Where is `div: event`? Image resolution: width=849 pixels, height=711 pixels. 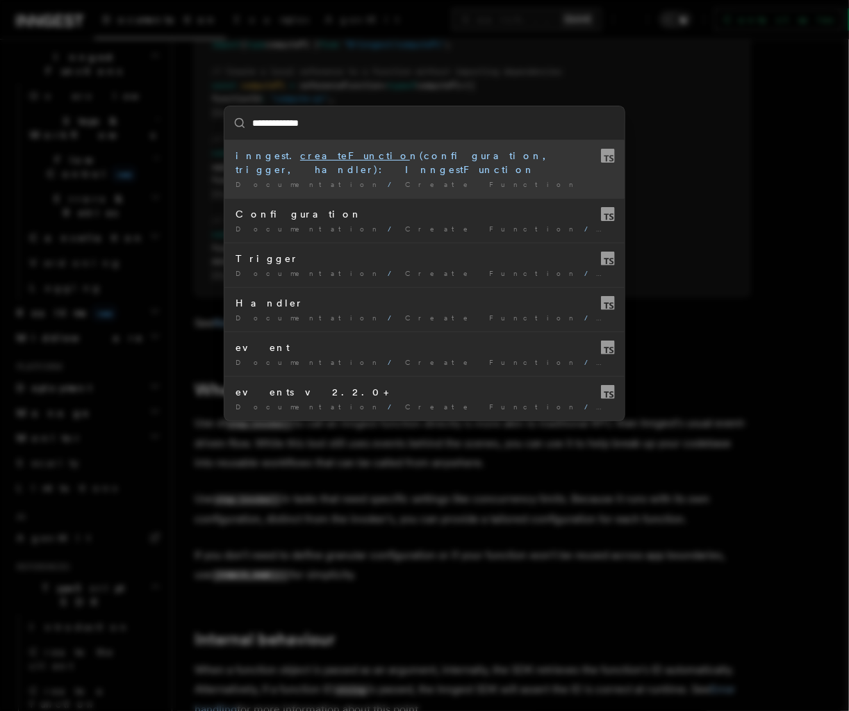 div: event is located at coordinates (425, 347).